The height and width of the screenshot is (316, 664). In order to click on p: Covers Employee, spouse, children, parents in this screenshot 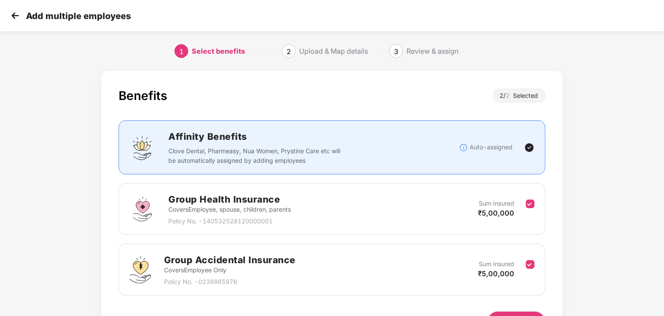, I will do `click(230, 210)`.